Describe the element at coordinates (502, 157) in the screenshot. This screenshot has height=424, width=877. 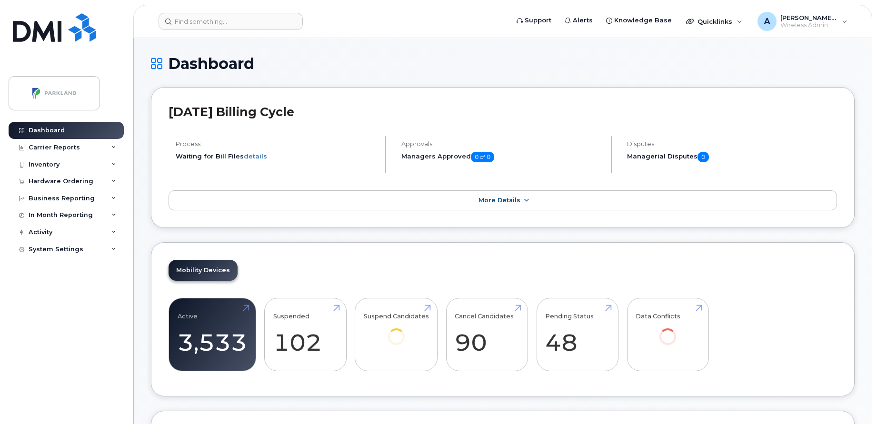
I see `h5: Managers Approved` at that location.